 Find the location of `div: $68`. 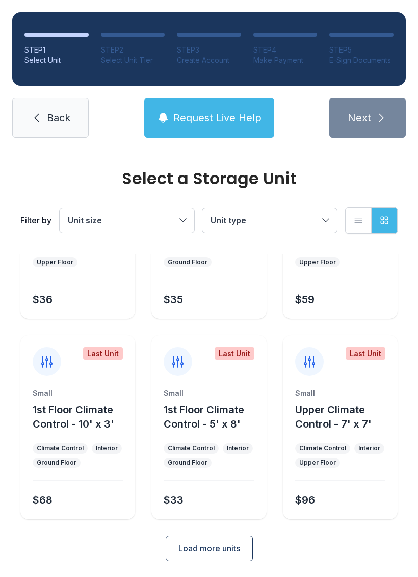

div: $68 is located at coordinates (42, 500).